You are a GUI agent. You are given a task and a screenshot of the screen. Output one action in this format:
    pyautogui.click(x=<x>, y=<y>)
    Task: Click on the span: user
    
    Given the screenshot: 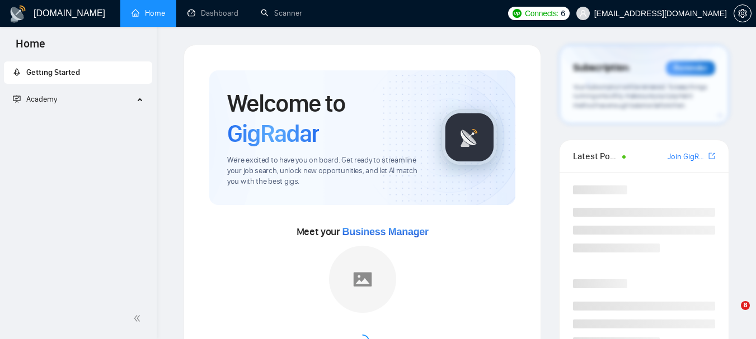 What is the action you would take?
    pyautogui.click(x=583, y=13)
    